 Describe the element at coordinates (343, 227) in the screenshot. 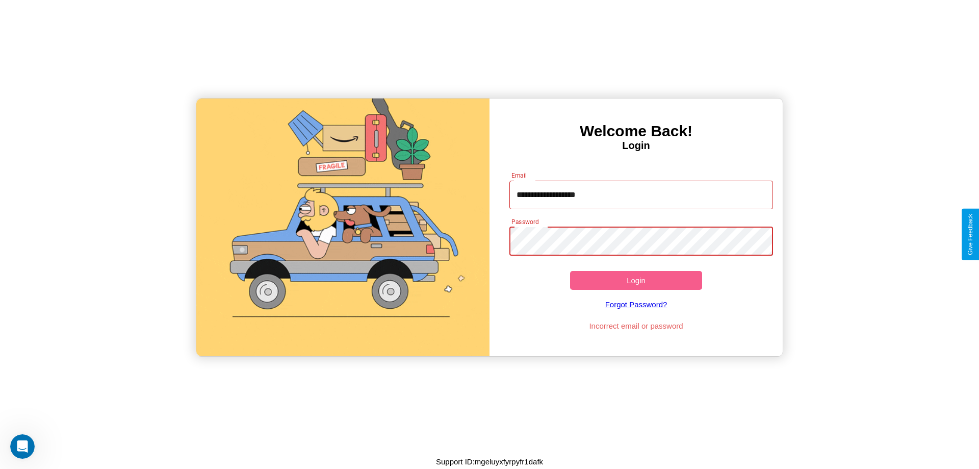

I see `img: gif` at that location.